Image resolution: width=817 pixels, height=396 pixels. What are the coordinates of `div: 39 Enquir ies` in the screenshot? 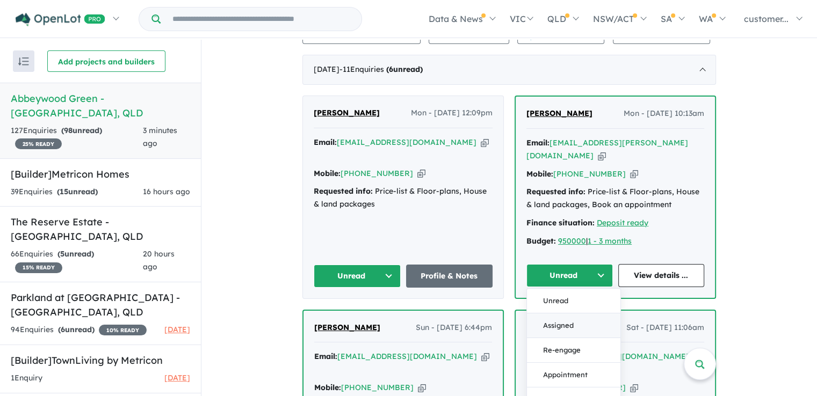 It's located at (54, 192).